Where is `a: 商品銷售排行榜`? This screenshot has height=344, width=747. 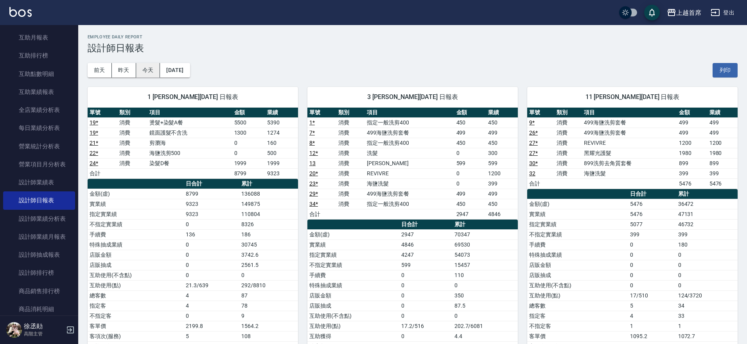 a: 商品銷售排行榜 is located at coordinates (39, 291).